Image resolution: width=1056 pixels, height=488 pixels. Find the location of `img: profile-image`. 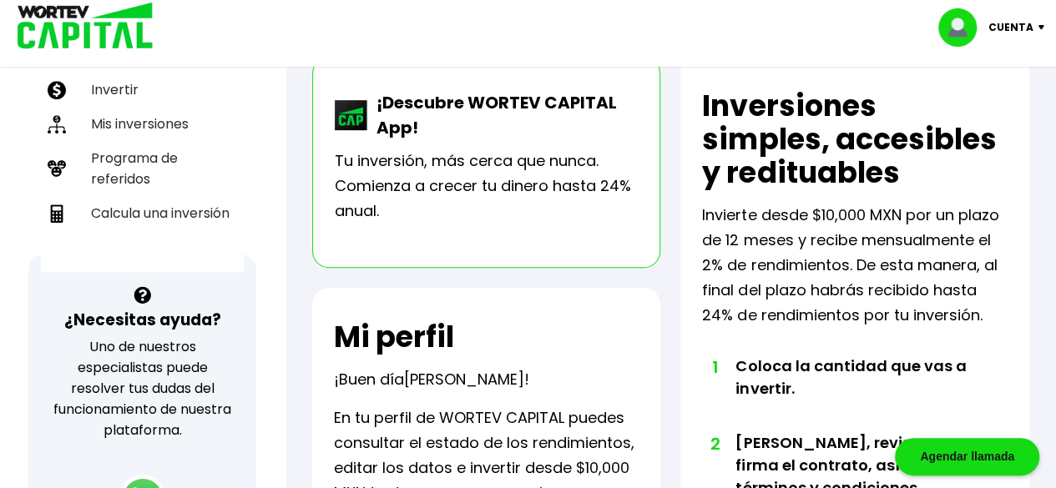

img: profile-image is located at coordinates (963, 28).